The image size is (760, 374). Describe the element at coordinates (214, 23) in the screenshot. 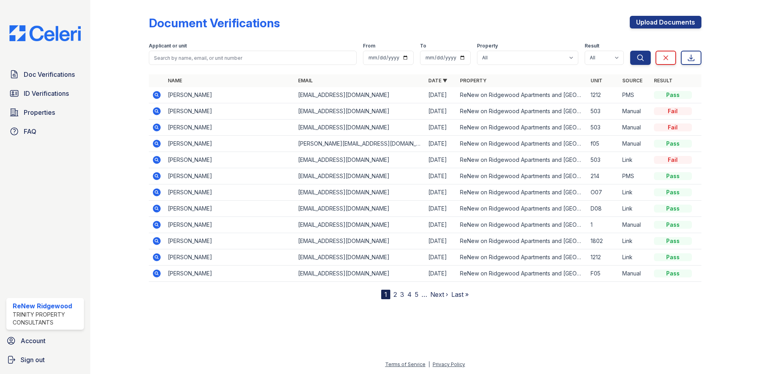

I see `div: Document Verifications` at that location.